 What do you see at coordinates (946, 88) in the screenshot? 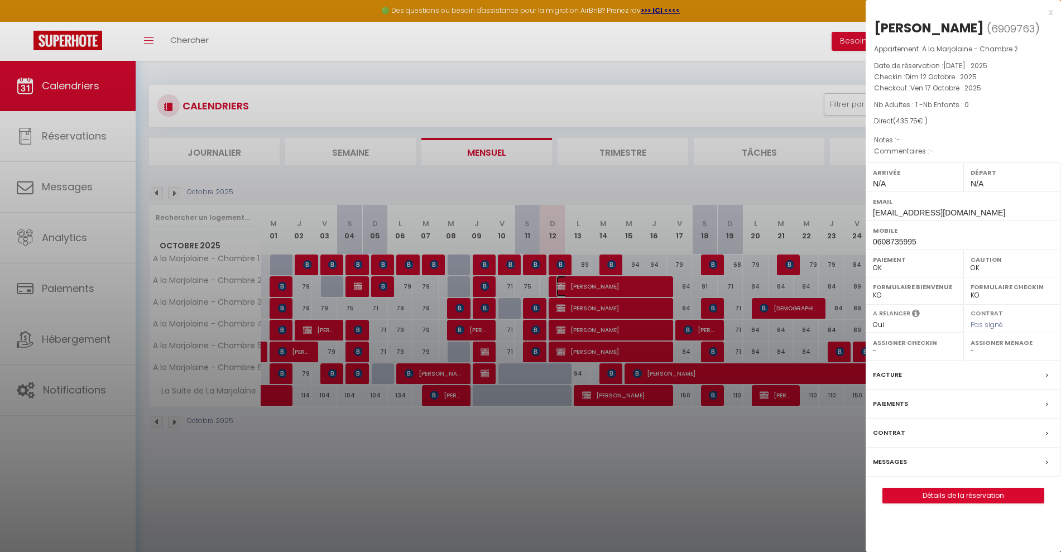
I see `span: Ven 17 Octobre . 2025` at bounding box center [946, 88].